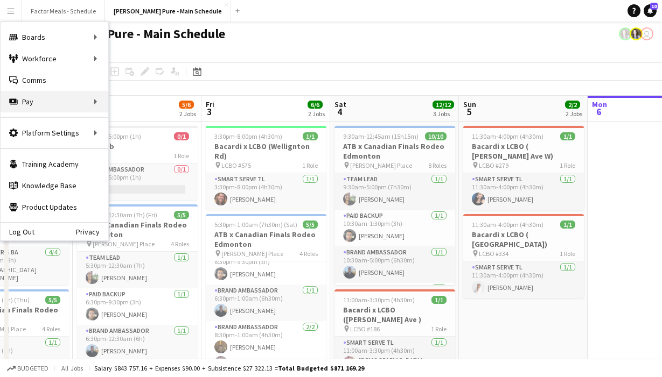 The height and width of the screenshot is (377, 662). I want to click on span: 4:00pm-5:00pm (1h), so click(113, 136).